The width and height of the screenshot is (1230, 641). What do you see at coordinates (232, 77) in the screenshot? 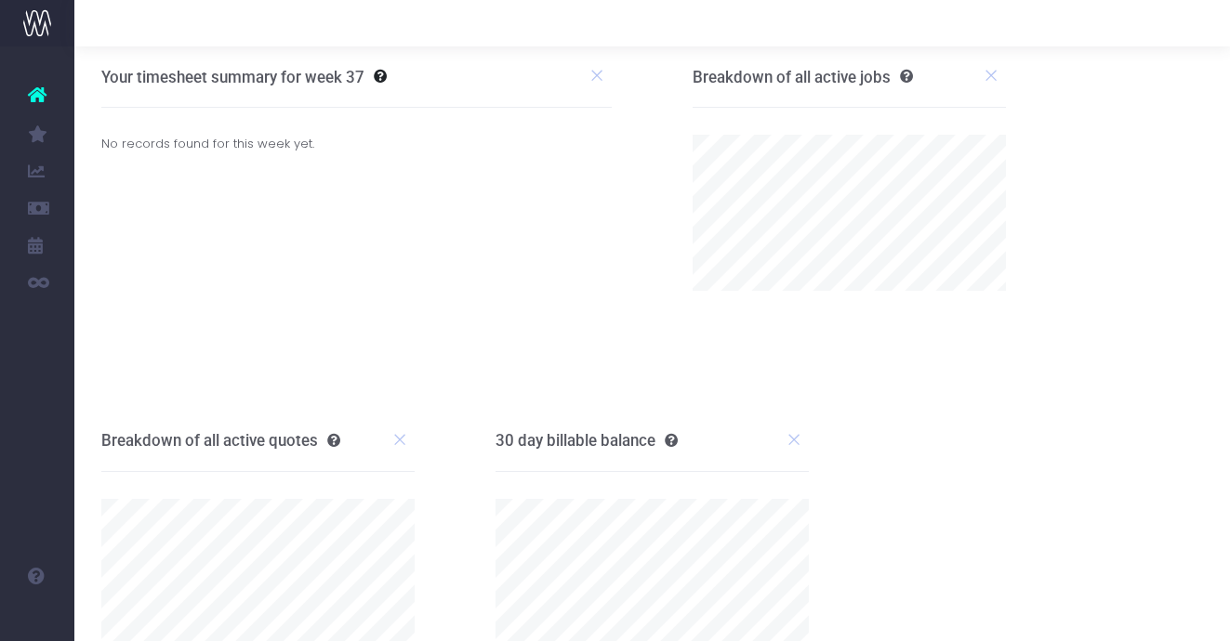
I see `h3: Your timesheet summary for week 37` at bounding box center [232, 77].